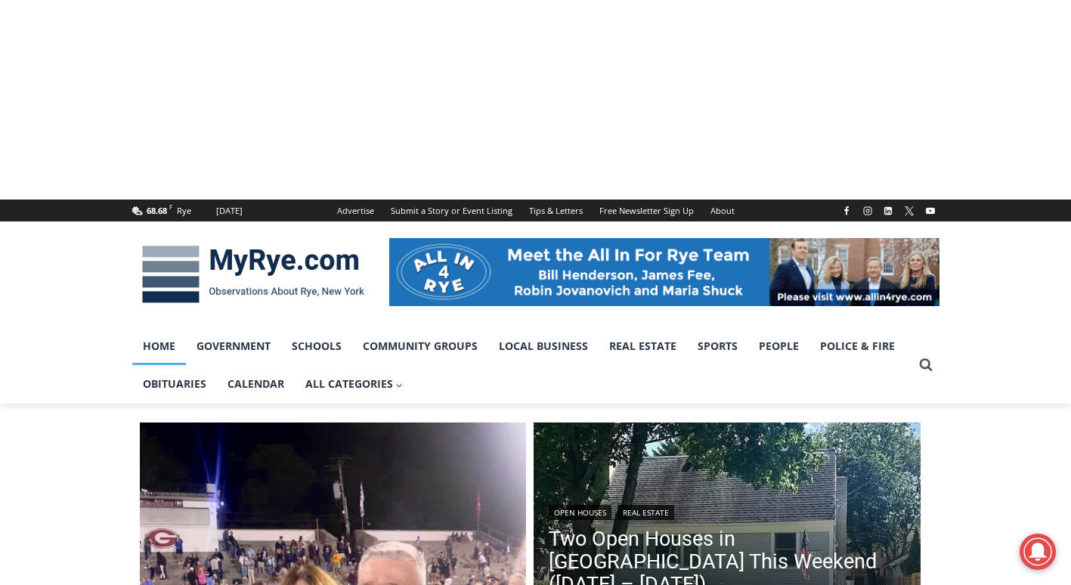  What do you see at coordinates (171, 206) in the screenshot?
I see `span: F` at bounding box center [171, 206].